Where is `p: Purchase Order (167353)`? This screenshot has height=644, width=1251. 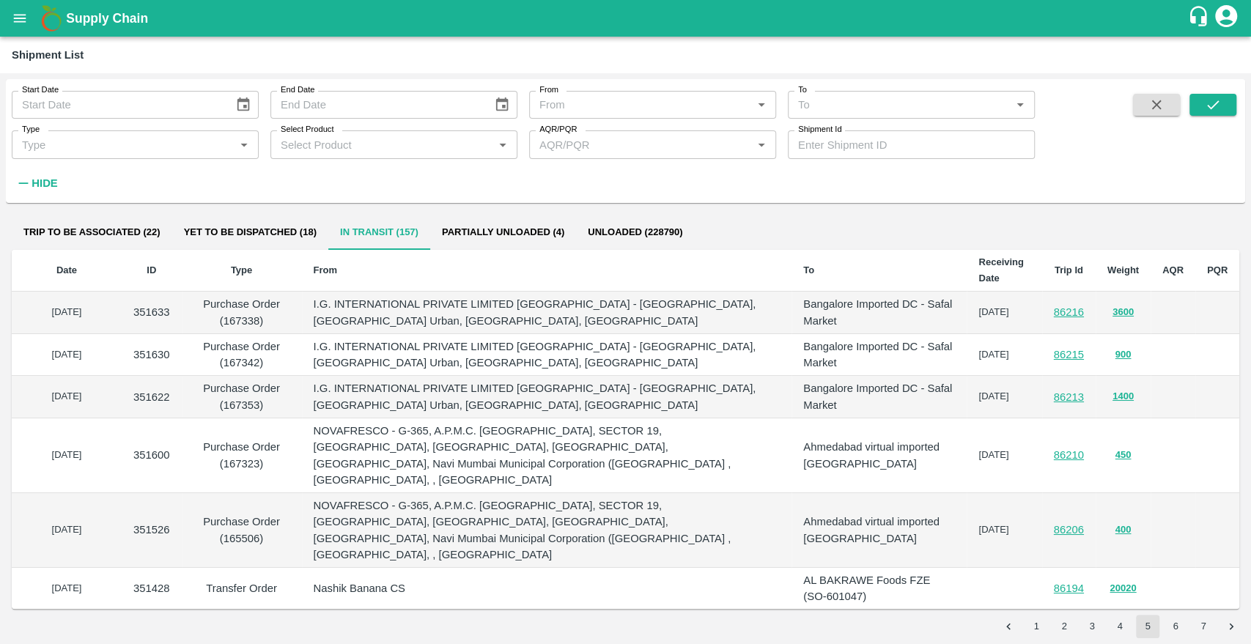
p: Purchase Order (167353) is located at coordinates (242, 397).